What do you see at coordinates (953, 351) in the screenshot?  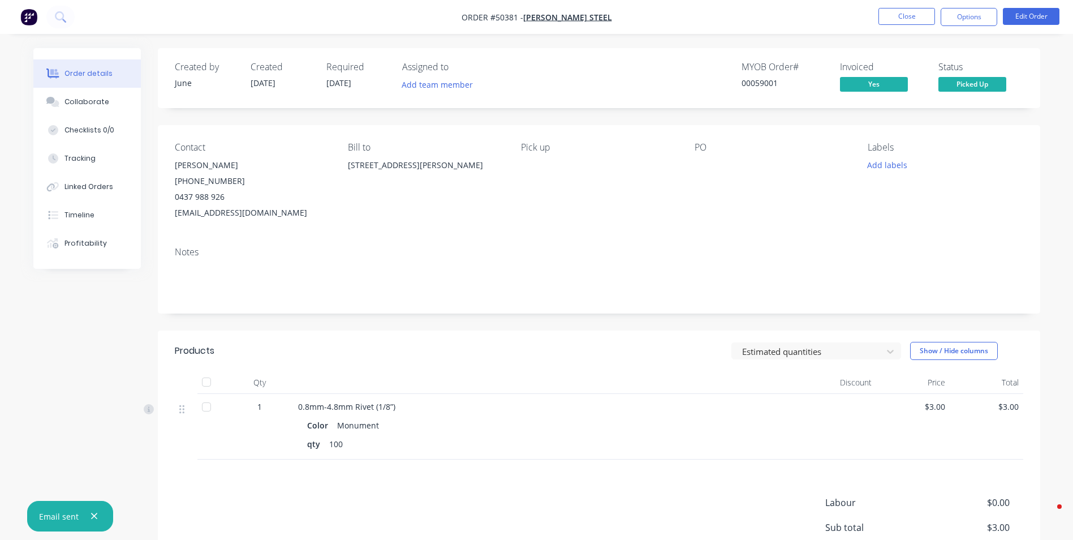 I see `button: Show / Hide columns` at bounding box center [953, 351].